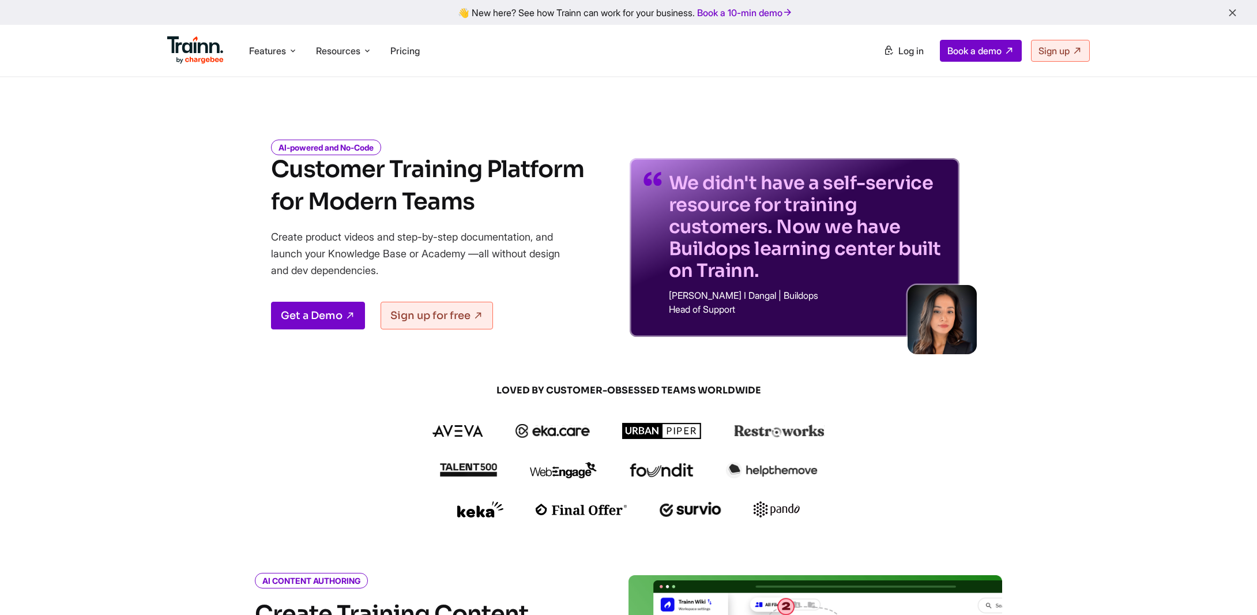  Describe the element at coordinates (405, 51) in the screenshot. I see `span: Pricing` at that location.